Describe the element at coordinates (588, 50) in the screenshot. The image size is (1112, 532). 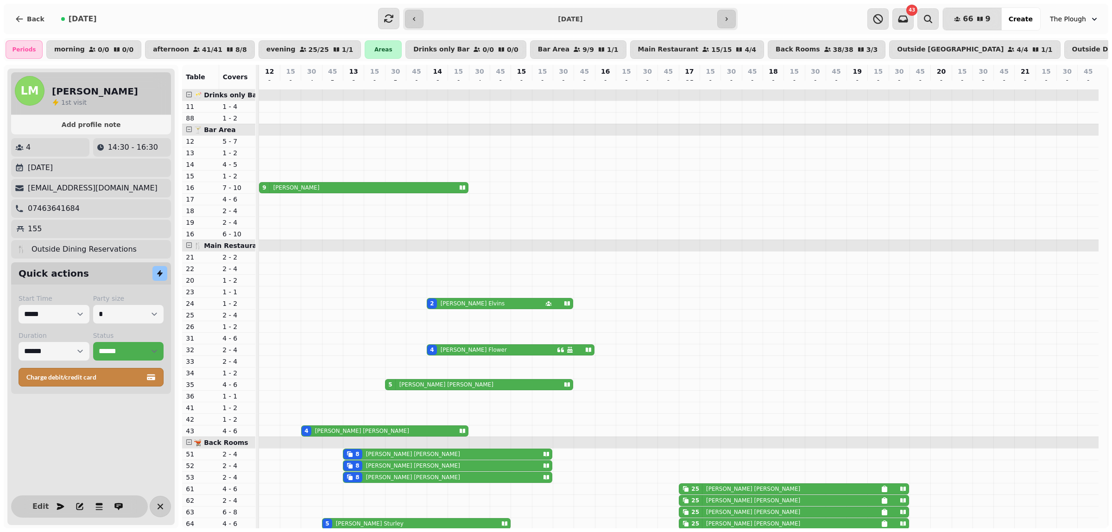
I see `p: 9 / 9` at that location.